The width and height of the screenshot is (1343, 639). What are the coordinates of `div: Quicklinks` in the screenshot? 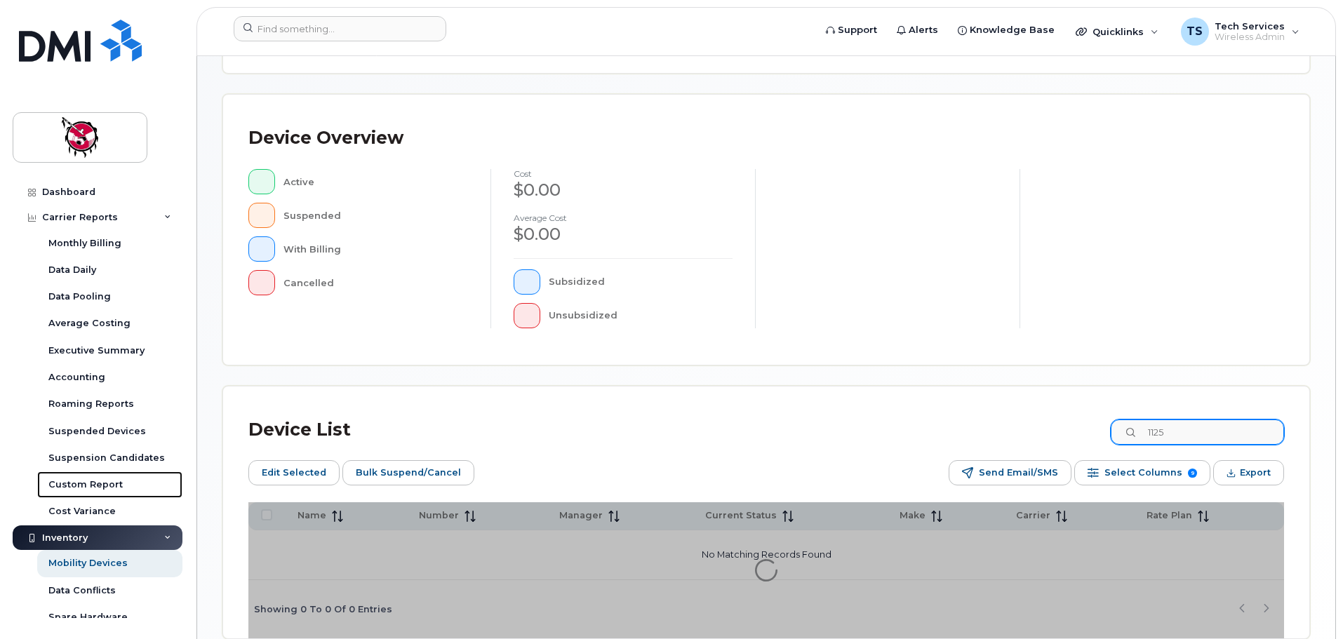 It's located at (1117, 32).